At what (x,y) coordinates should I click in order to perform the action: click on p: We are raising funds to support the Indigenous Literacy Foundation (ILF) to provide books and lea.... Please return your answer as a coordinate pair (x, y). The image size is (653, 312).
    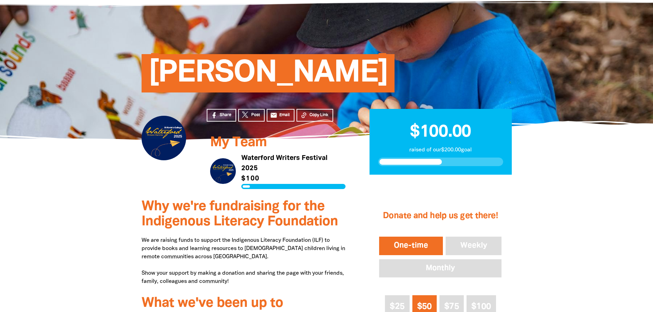
    Looking at the image, I should click on (245, 261).